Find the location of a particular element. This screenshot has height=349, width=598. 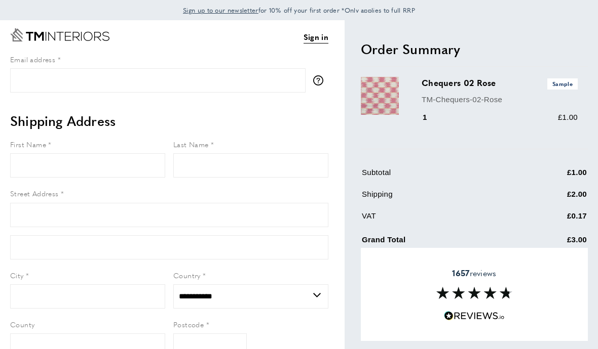

span: Street Address is located at coordinates (34, 193).